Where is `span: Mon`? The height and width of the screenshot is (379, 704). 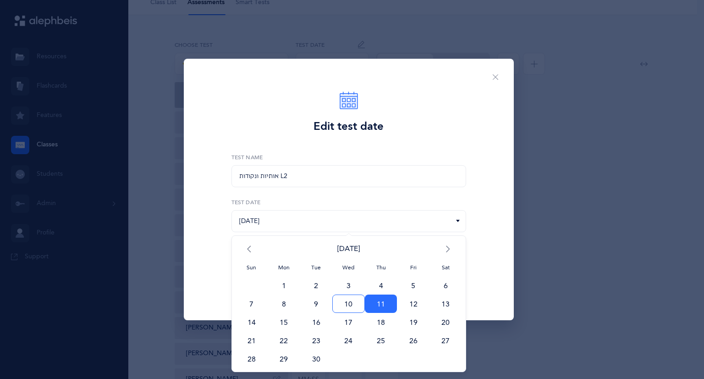 span: Mon is located at coordinates (284, 267).